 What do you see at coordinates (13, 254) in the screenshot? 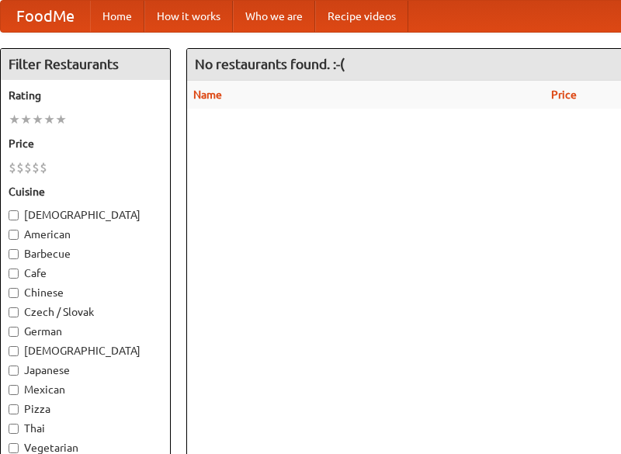
I see `input: Barbecue` at bounding box center [13, 254].